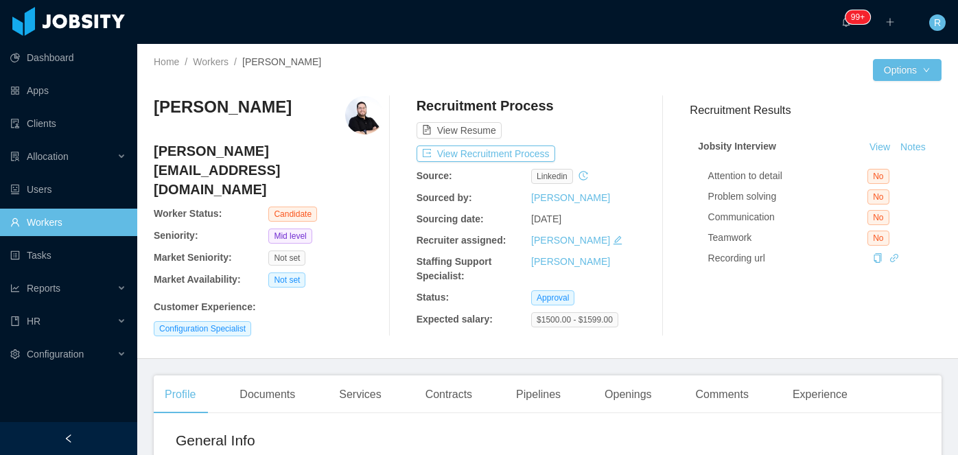 The width and height of the screenshot is (958, 455). Describe the element at coordinates (166, 62) in the screenshot. I see `a: Home` at that location.